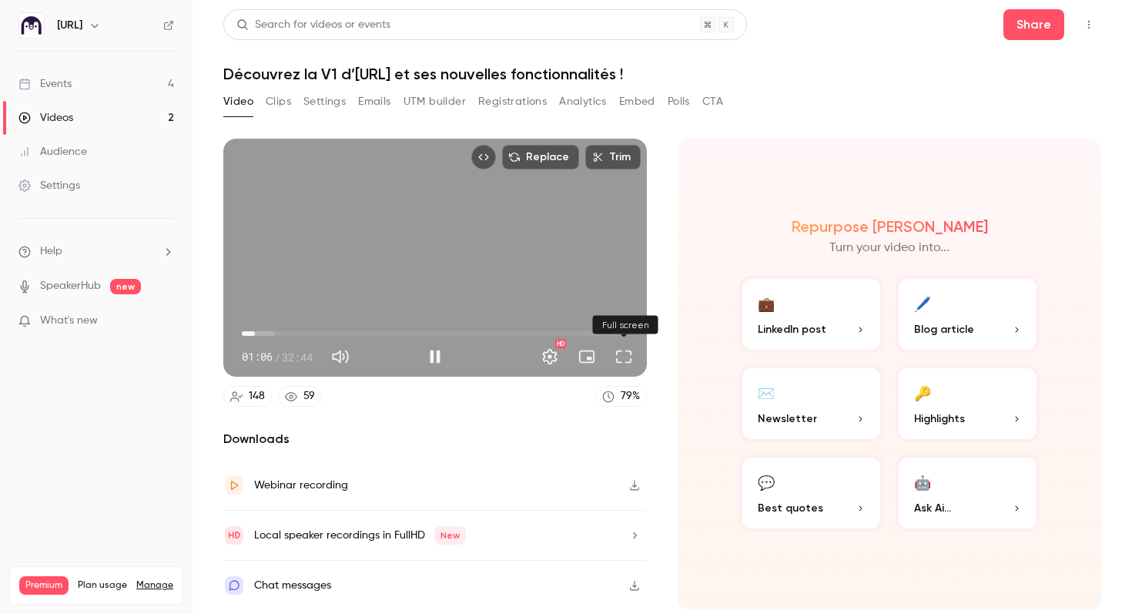  What do you see at coordinates (374, 102) in the screenshot?
I see `button: Emails` at bounding box center [374, 102].